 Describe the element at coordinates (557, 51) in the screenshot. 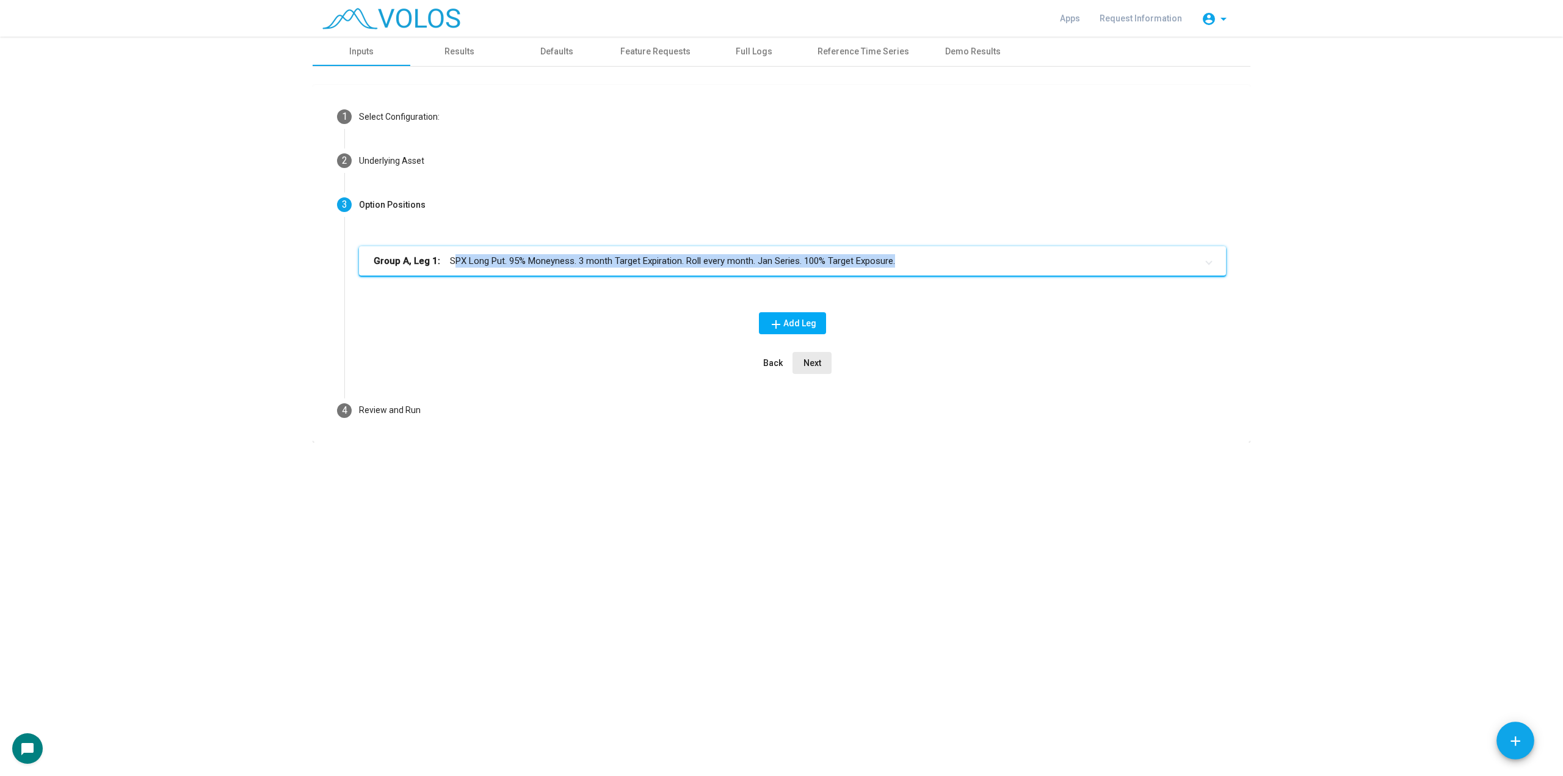

I see `div: Defaults` at that location.